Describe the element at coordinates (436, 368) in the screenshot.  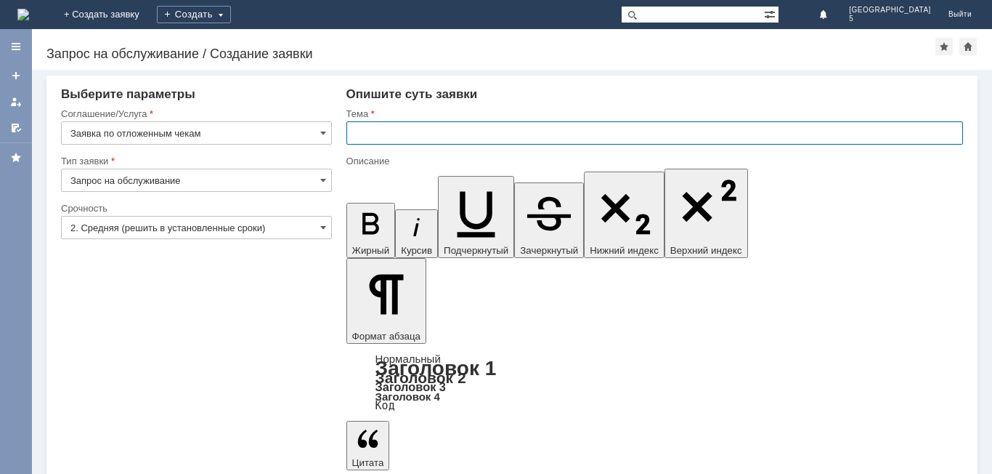
I see `a: Заголовок 1` at that location.